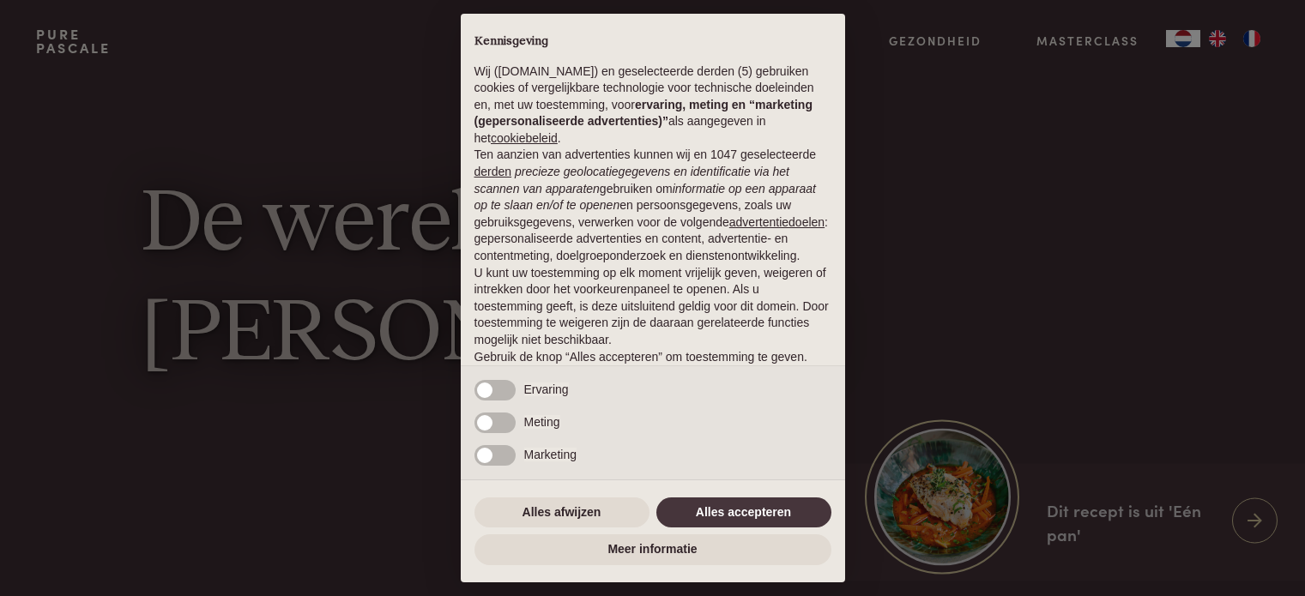 This screenshot has height=596, width=1305. I want to click on span: Ervaring, so click(547, 390).